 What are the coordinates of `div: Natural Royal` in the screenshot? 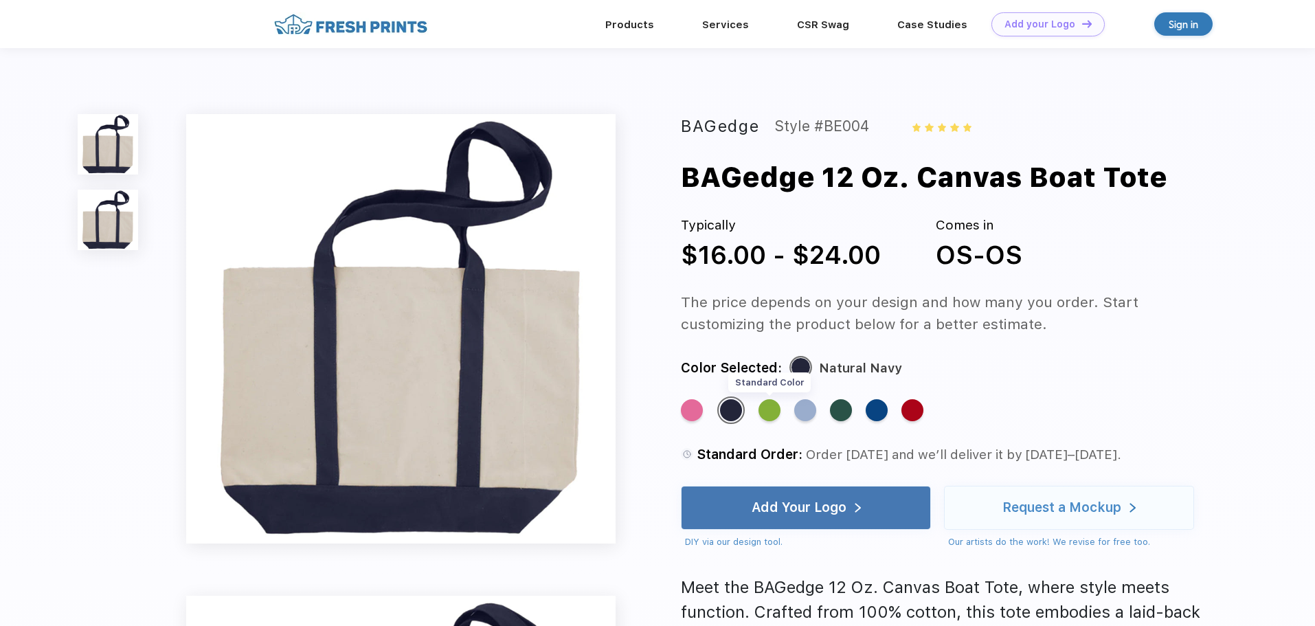 It's located at (877, 410).